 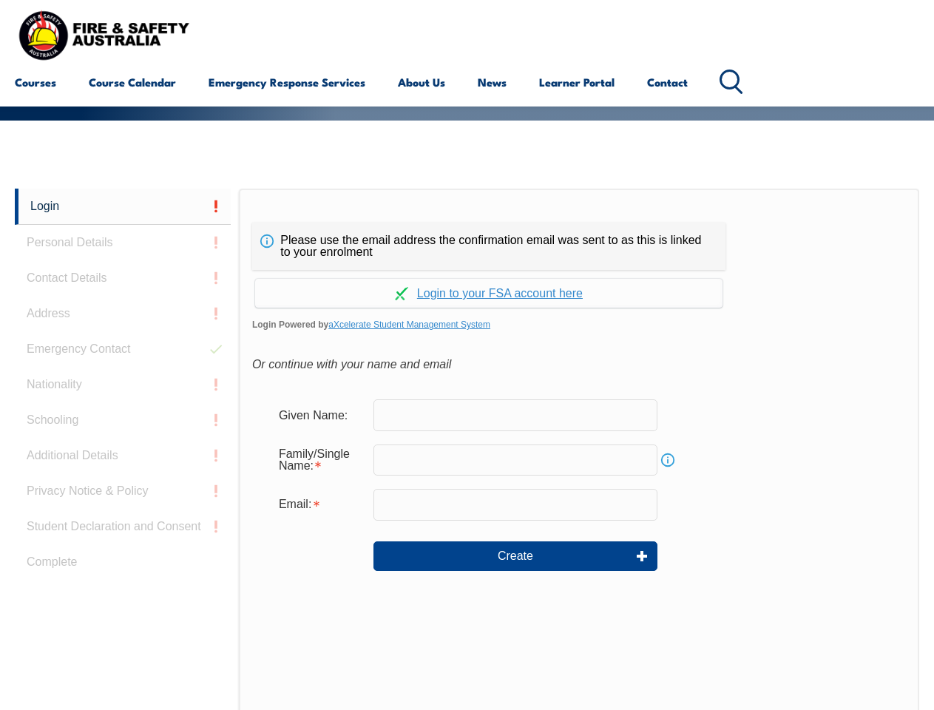 What do you see at coordinates (516, 556) in the screenshot?
I see `button: Create` at bounding box center [516, 556].